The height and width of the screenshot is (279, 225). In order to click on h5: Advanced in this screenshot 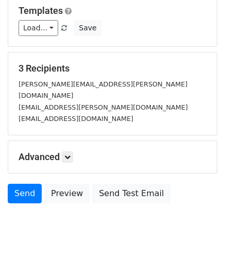, I will do `click(112, 157)`.